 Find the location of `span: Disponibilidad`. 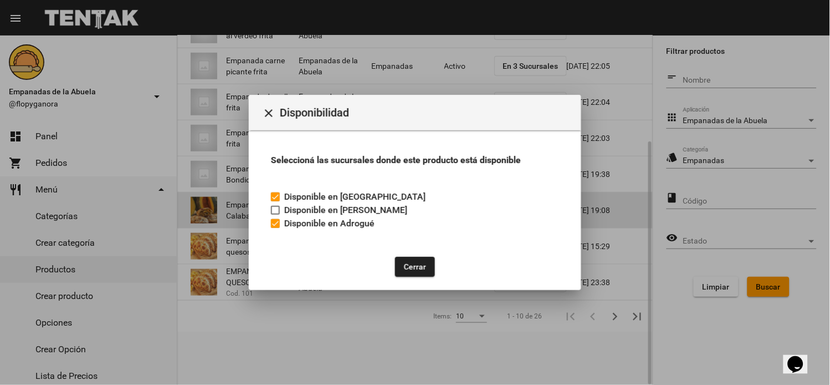

span: Disponibilidad is located at coordinates (426, 113).